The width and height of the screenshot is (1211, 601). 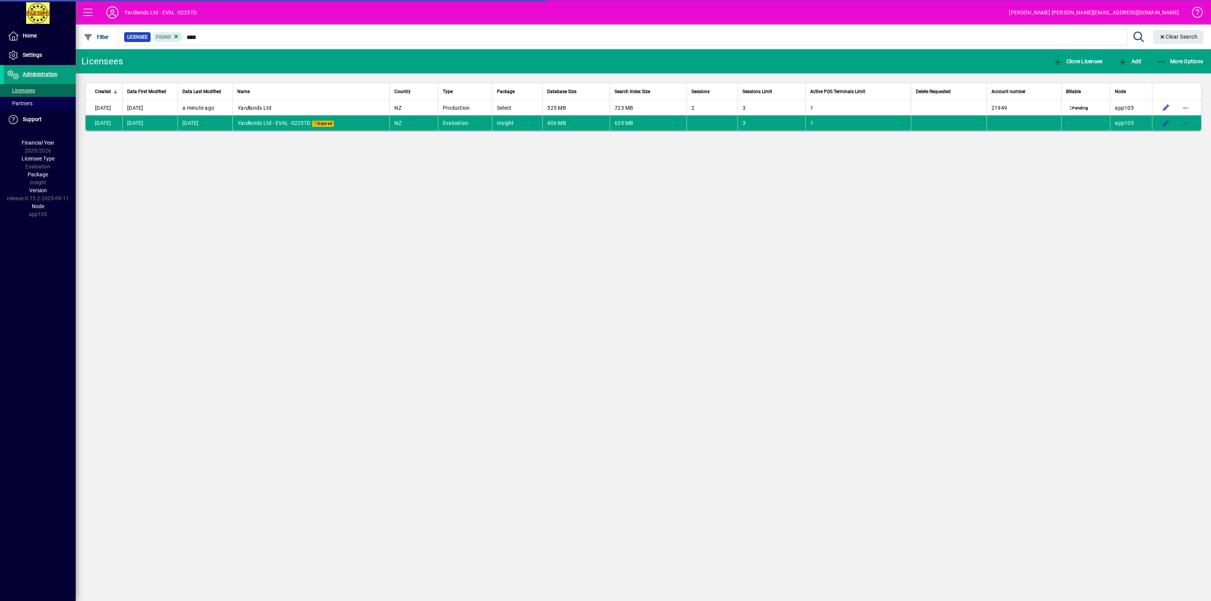 I want to click on div: Sessions, so click(x=712, y=92).